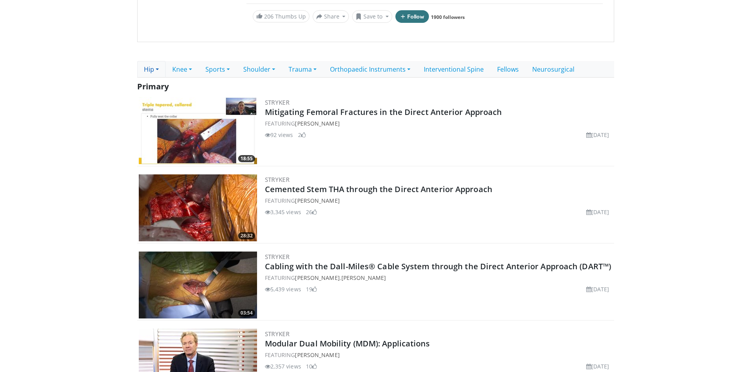 The image size is (751, 372). What do you see at coordinates (198, 208) in the screenshot?
I see `img: 4f02d6de-8da9-4374-a3c3-ef38668d42aa.300x170_q85_crop-smart_upscale.jpg` at bounding box center [198, 208].